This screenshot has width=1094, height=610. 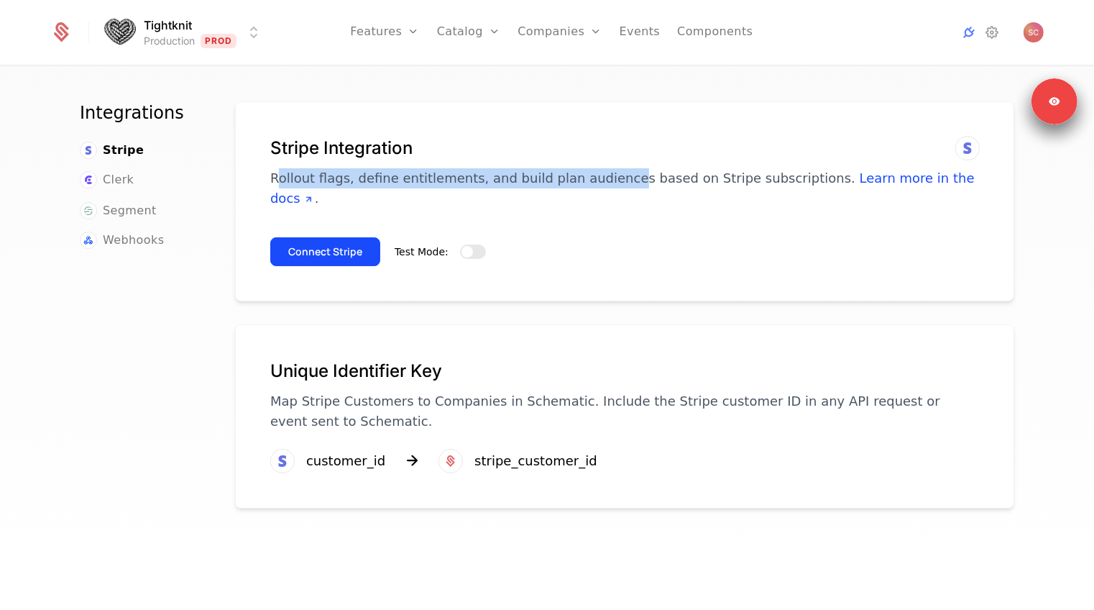 What do you see at coordinates (140, 175) in the screenshot?
I see `nav: Main` at bounding box center [140, 175].